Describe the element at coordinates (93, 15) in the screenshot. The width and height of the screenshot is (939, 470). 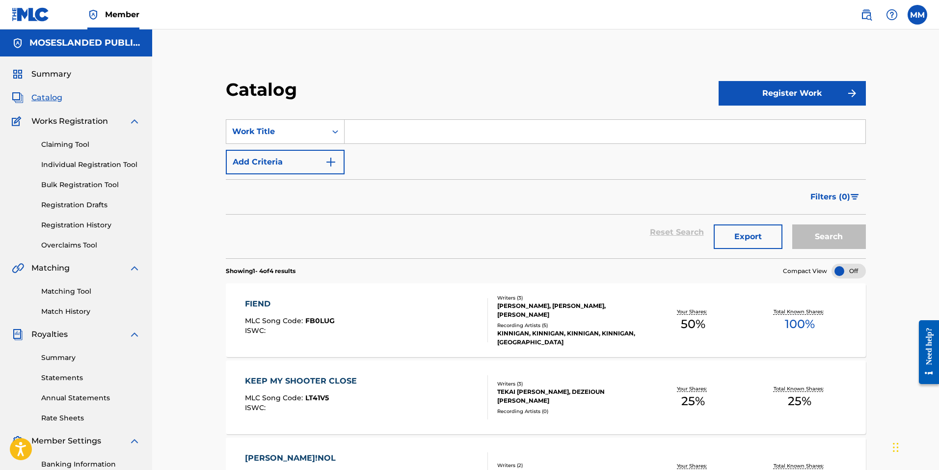
I see `img: Top Rightsholder` at that location.